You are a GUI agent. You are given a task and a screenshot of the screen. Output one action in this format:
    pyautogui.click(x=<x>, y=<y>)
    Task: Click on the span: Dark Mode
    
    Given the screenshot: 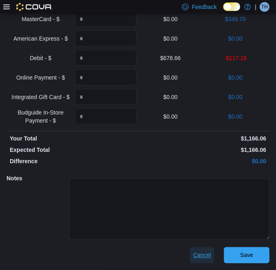 What is the action you would take?
    pyautogui.click(x=223, y=11)
    